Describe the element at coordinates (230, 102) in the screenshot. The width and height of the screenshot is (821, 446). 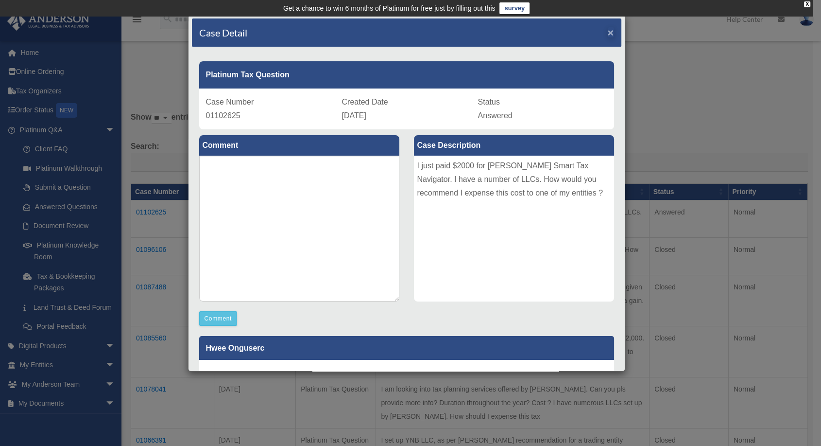
I see `span: Case Number` at that location.